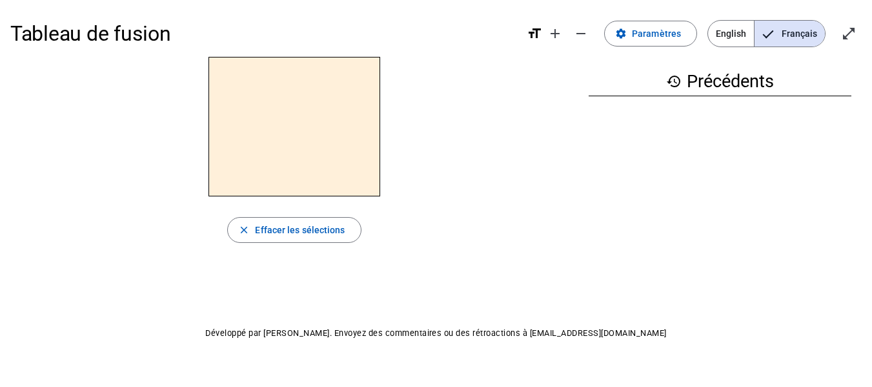 The width and height of the screenshot is (872, 387). Describe the element at coordinates (581, 34) in the screenshot. I see `mat-icon: remove` at that location.